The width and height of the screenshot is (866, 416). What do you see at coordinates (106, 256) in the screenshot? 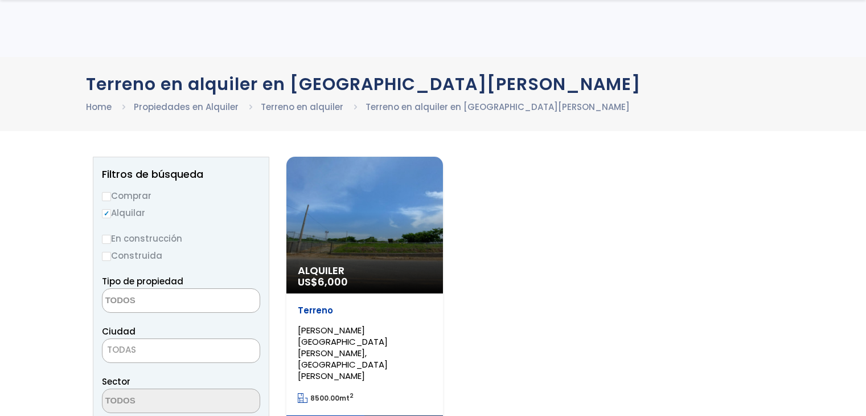
I see `input: Construida` at bounding box center [106, 256].